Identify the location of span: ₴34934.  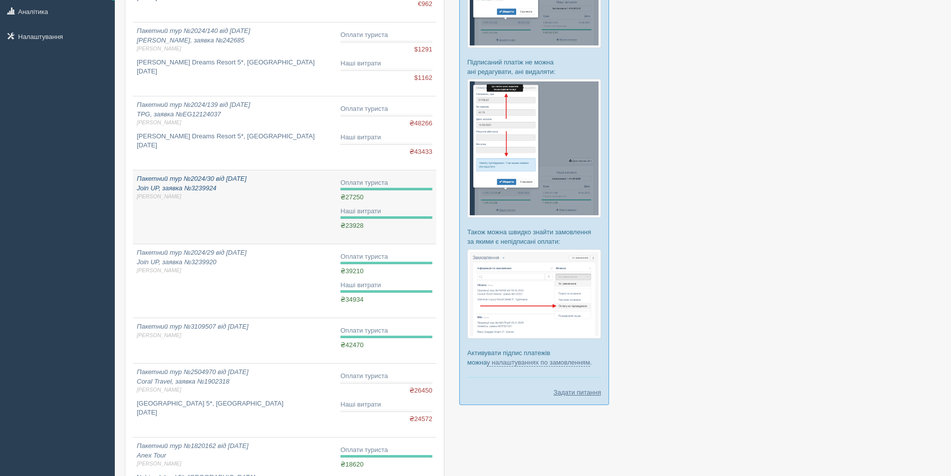
(352, 299).